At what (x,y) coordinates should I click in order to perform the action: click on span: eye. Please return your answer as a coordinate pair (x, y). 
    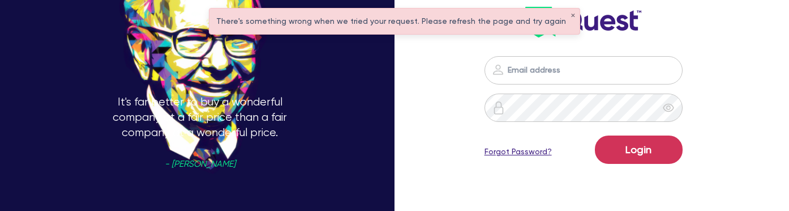
    Looking at the image, I should click on (668, 108).